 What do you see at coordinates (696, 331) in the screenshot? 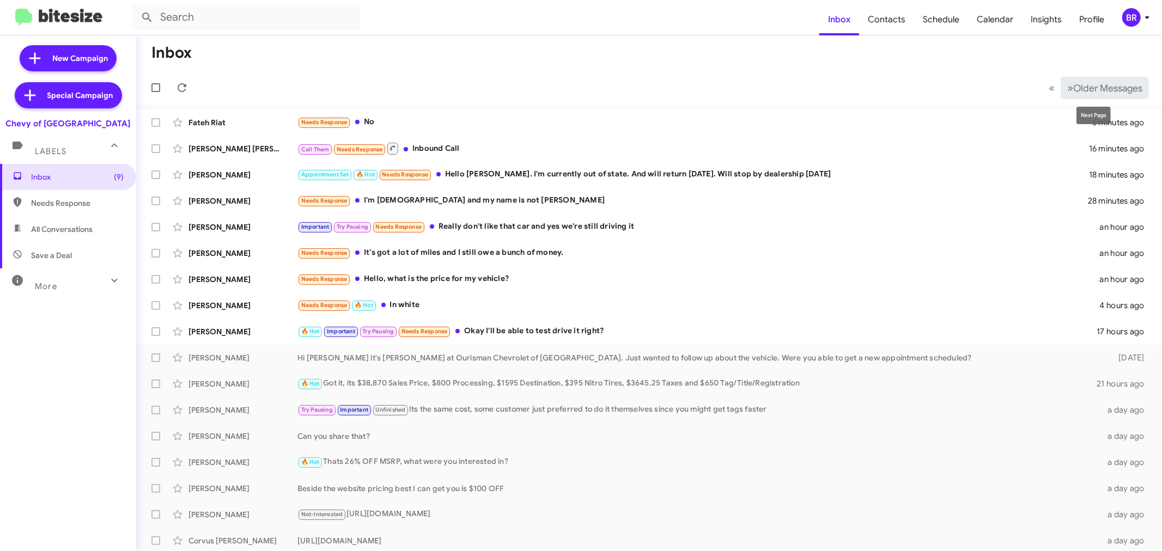
I see `div: Okay I'll be able to test drive it right?` at bounding box center [696, 331].